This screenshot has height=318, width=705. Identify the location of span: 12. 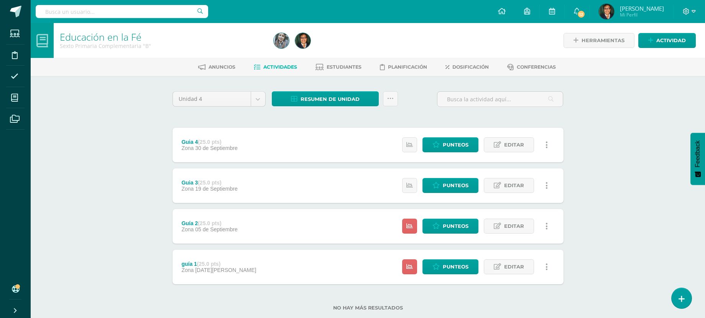
(581, 14).